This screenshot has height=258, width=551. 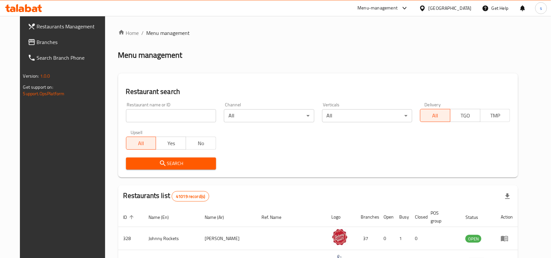 I want to click on td: Johnny Rockets, so click(x=172, y=239).